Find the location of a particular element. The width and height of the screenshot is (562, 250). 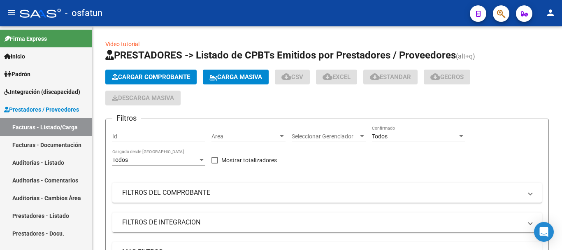

button: Descarga Masiva is located at coordinates (143, 98).